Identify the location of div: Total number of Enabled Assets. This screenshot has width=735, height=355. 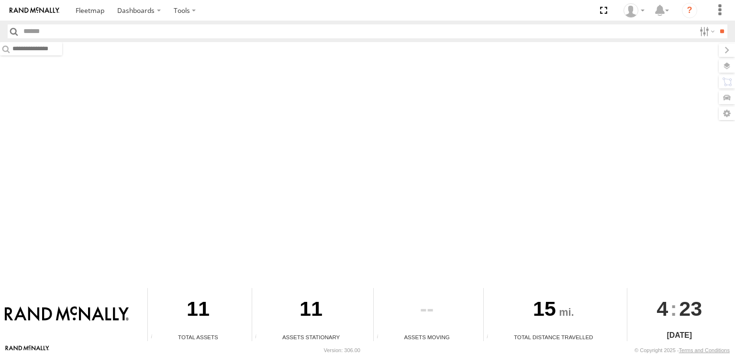
(155, 337).